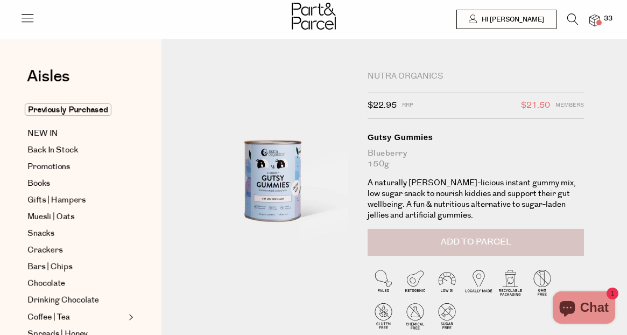 The width and height of the screenshot is (627, 335). Describe the element at coordinates (415, 316) in the screenshot. I see `img: P_P-ICONS-Live_Bec_V11_Chemical_Free.svg` at that location.